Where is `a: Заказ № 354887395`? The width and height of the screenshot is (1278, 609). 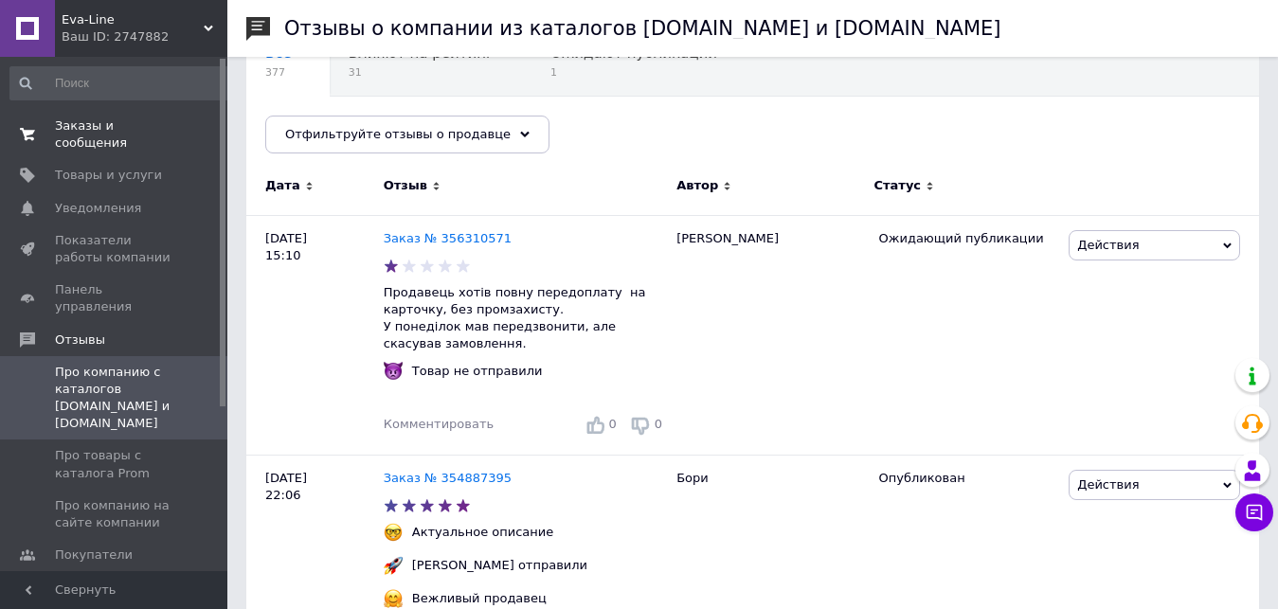 a: Заказ № 354887395 is located at coordinates (447, 477).